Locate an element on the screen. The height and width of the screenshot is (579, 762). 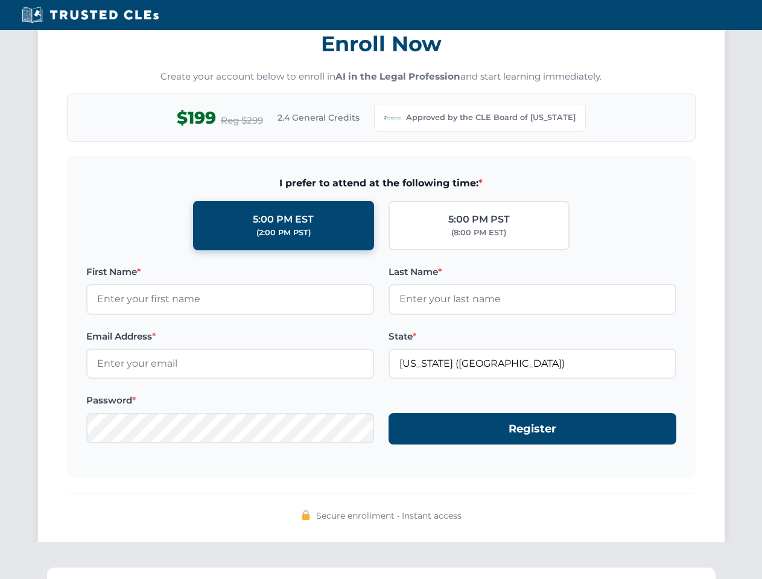
input: Enter your email is located at coordinates (230, 364).